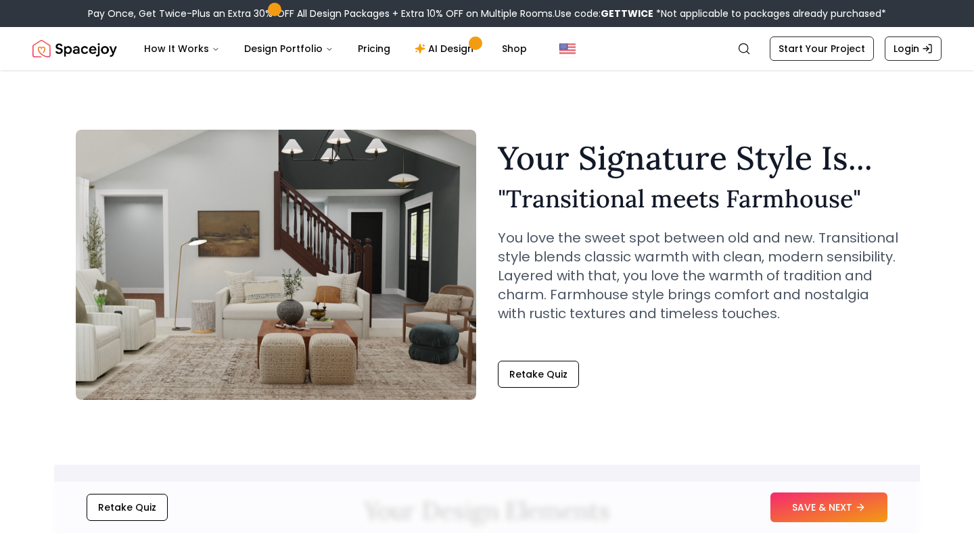 This screenshot has width=974, height=533. What do you see at coordinates (698, 199) in the screenshot?
I see `h2: " Transitional meets Farmhouse "` at bounding box center [698, 199].